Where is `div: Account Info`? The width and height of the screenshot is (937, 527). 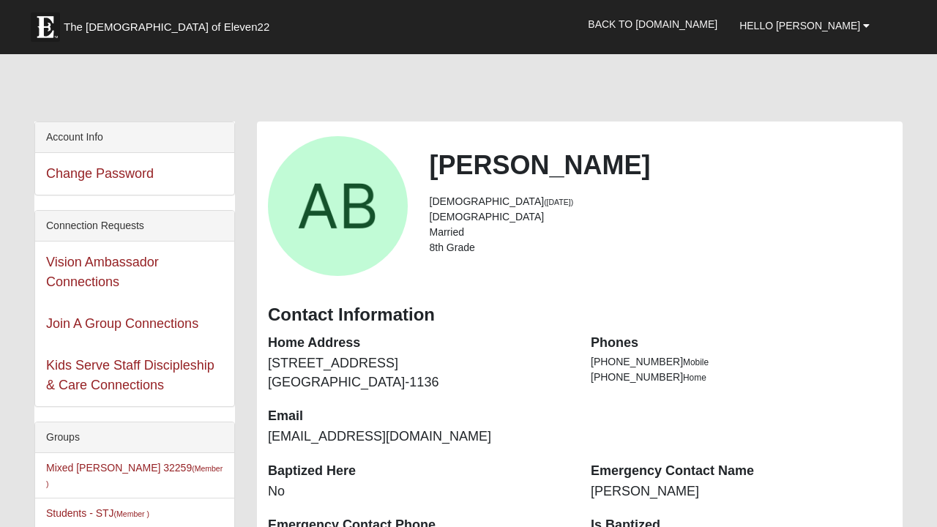
div: Account Info is located at coordinates (135, 138).